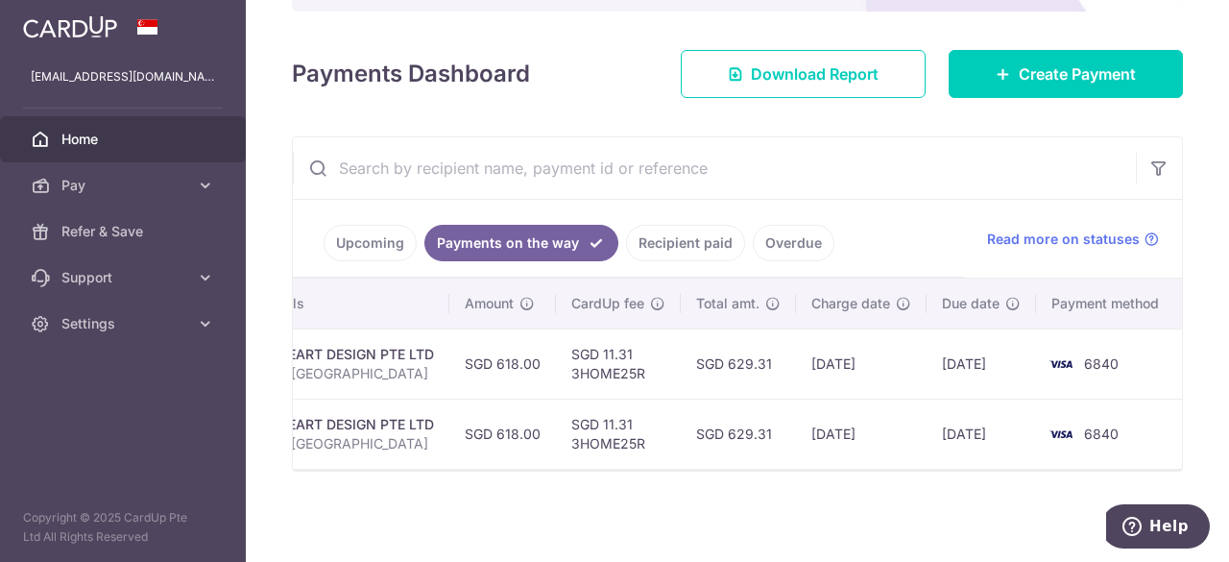 The height and width of the screenshot is (562, 1229). What do you see at coordinates (1078, 74) in the screenshot?
I see `span: Create Payment` at bounding box center [1078, 74].